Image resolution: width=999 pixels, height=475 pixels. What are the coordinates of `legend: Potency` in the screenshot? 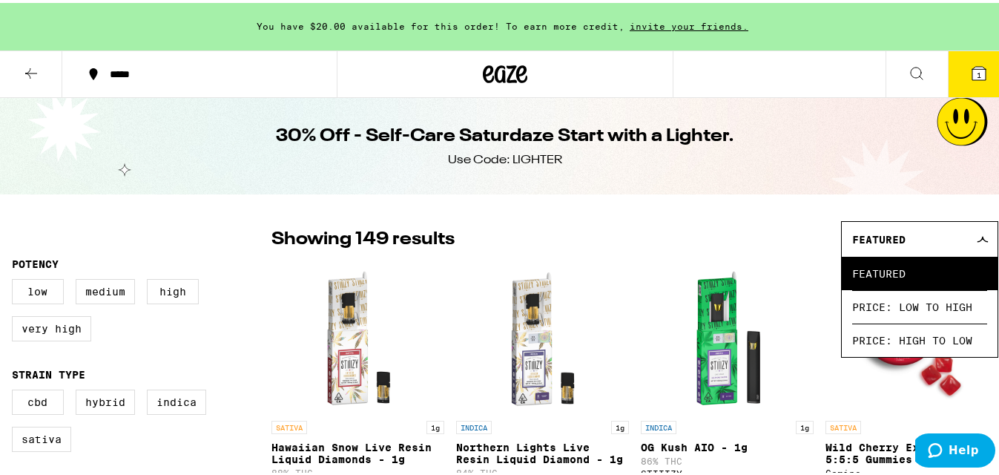 It's located at (35, 261).